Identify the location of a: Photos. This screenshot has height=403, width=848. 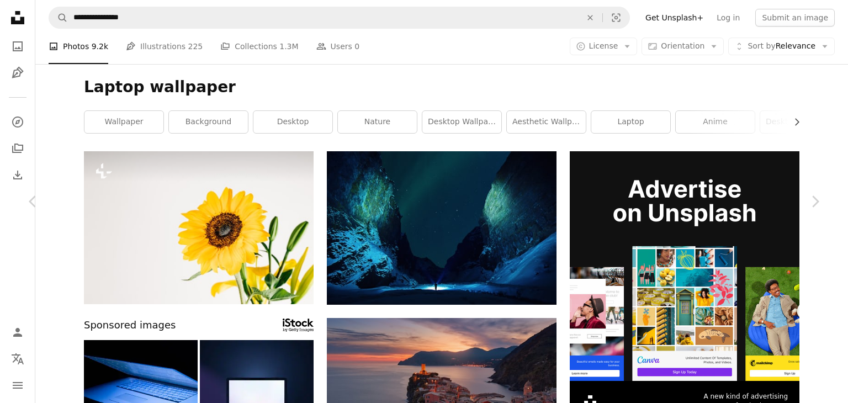
(18, 46).